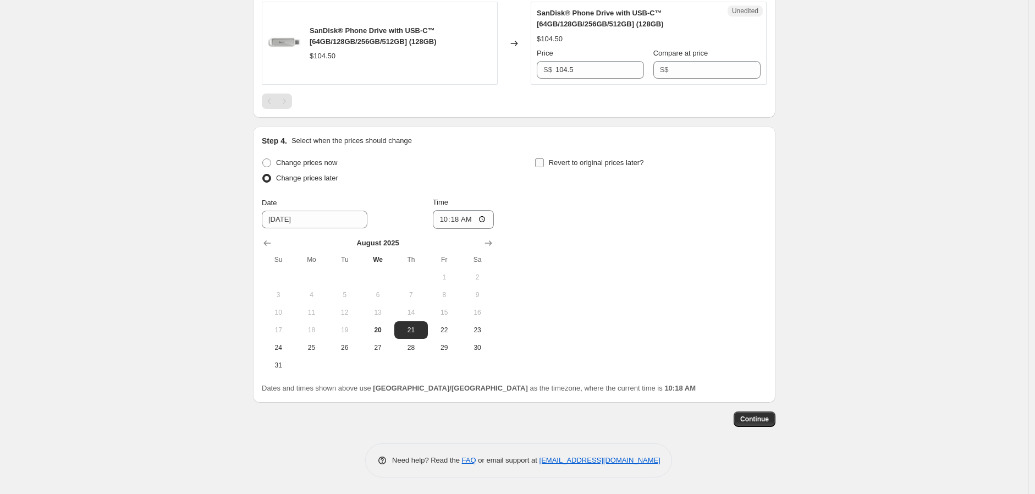 The height and width of the screenshot is (494, 1035). I want to click on button: Show next month, September 2025, so click(488, 243).